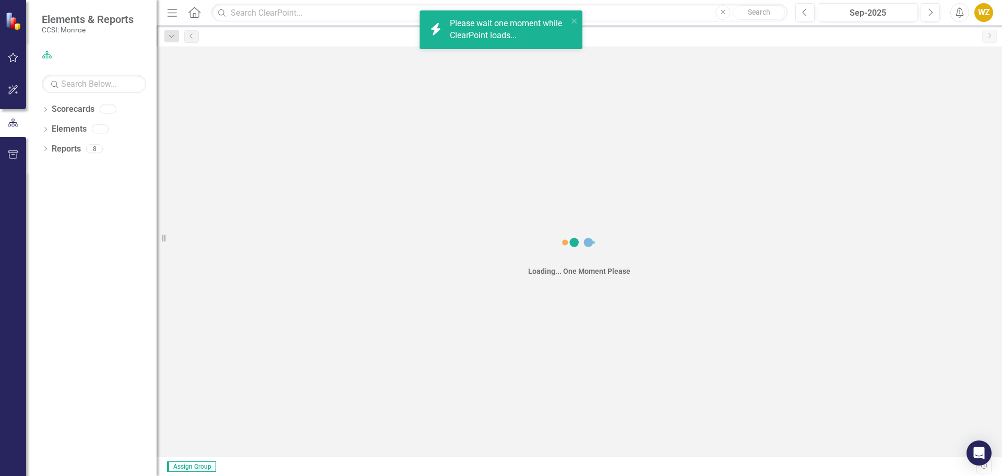 The image size is (1002, 476). I want to click on div: Open Intercom Messenger, so click(979, 453).